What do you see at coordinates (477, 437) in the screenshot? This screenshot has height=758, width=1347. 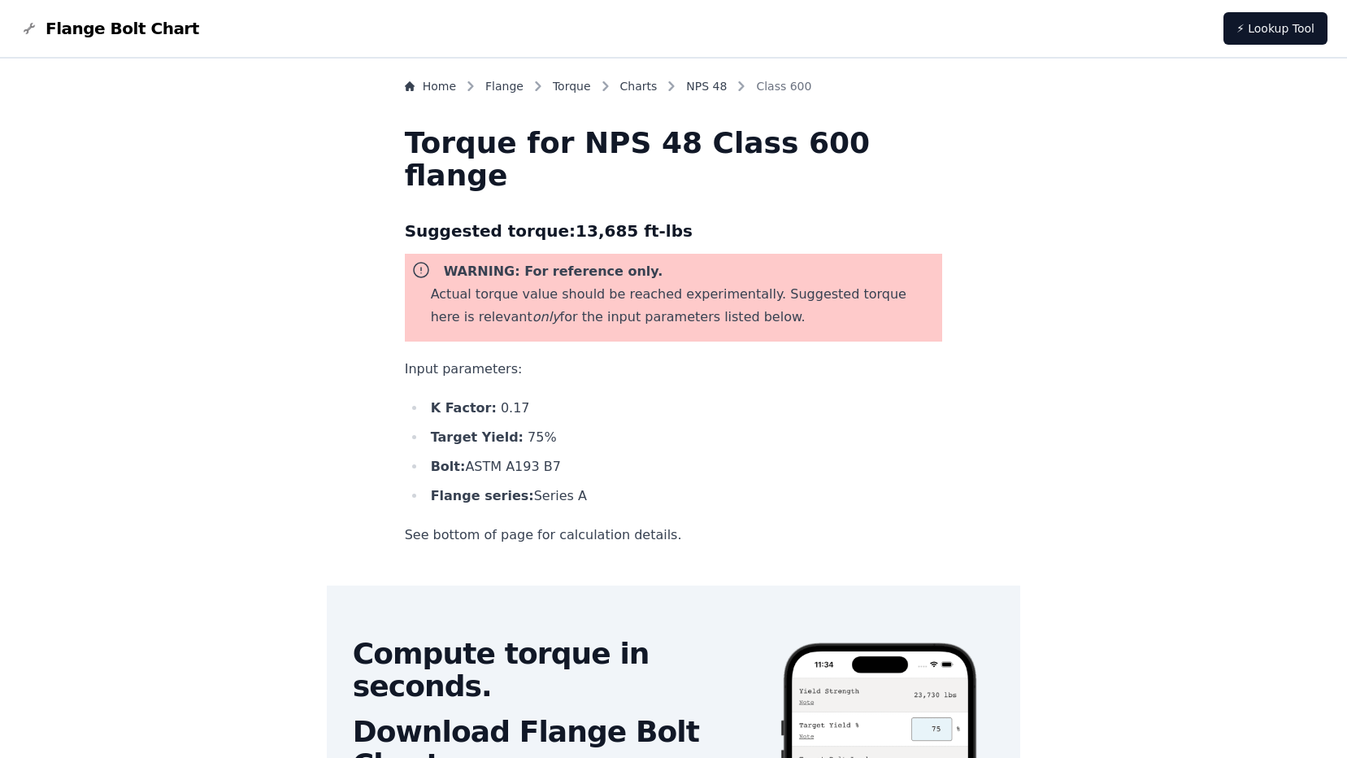 I see `b: Target Yield:` at bounding box center [477, 437].